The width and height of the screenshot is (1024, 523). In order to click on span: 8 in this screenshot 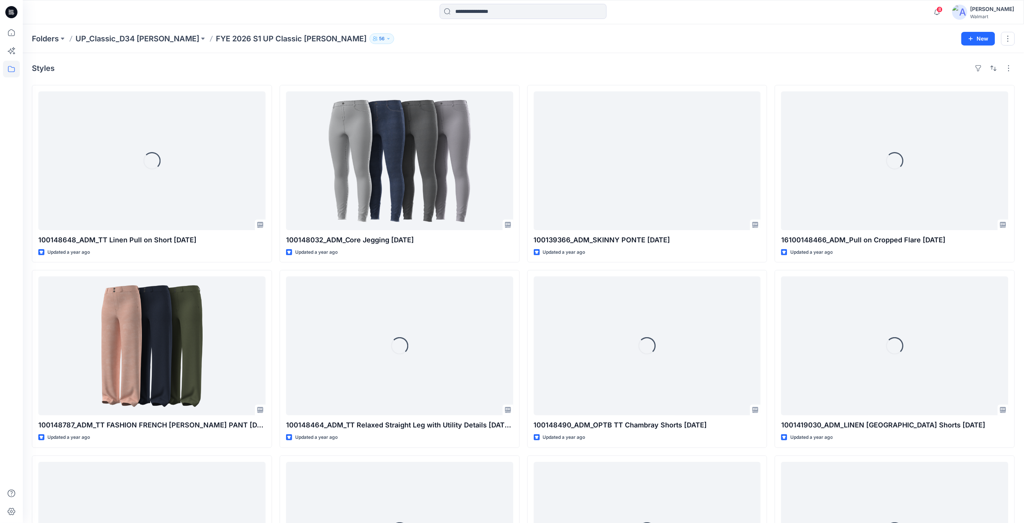, I will do `click(940, 9)`.